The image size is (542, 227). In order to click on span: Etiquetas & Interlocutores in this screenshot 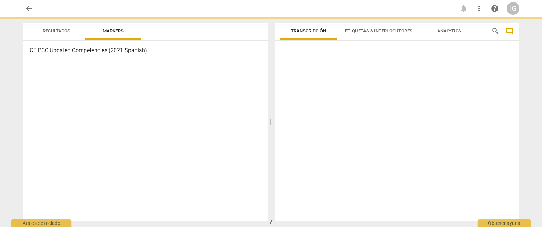, I will do `click(378, 31)`.